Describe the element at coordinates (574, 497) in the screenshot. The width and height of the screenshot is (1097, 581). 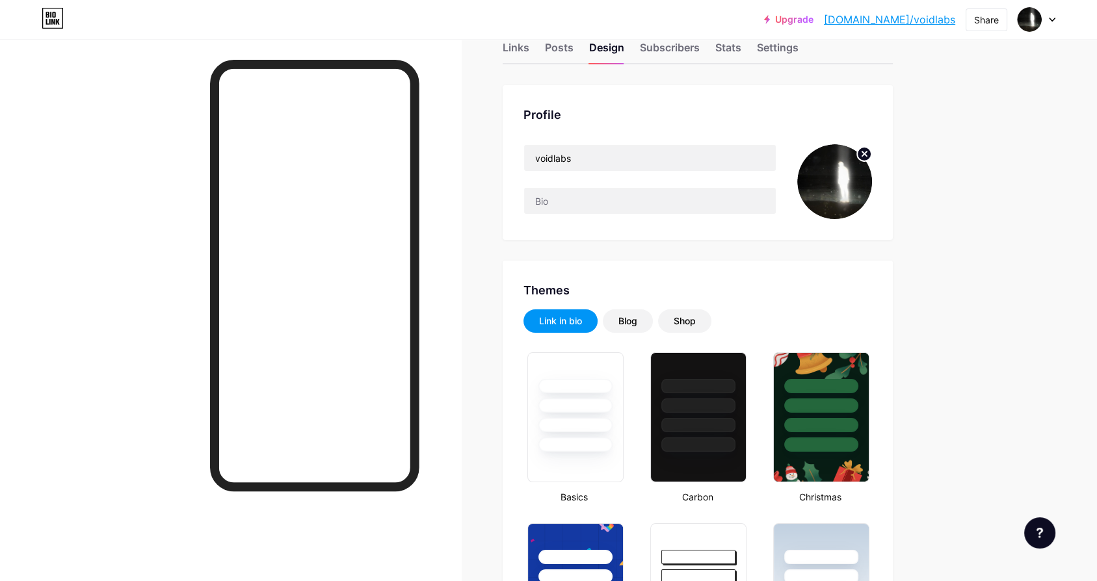
I see `div: Basics` at that location.